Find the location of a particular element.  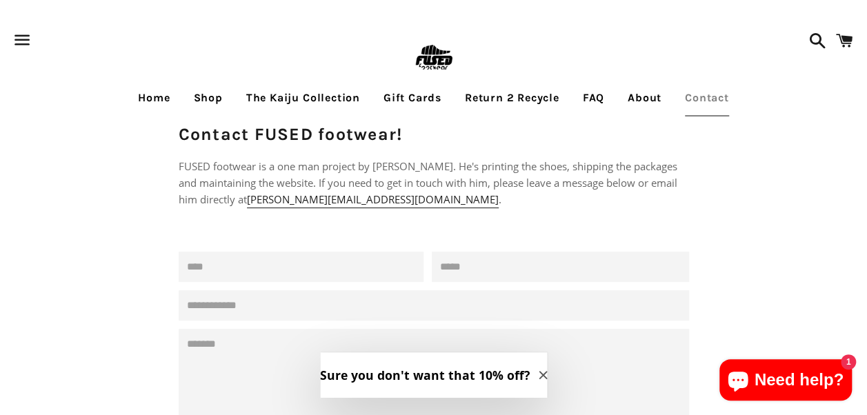

inbox-online-store-chat: Shopify online store chat is located at coordinates (785, 381).